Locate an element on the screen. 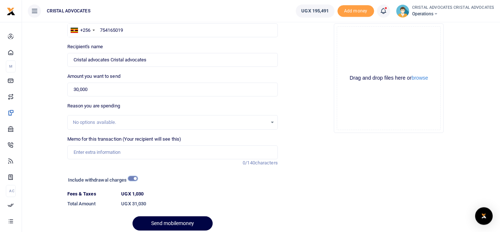  li: Ac is located at coordinates (11, 191).